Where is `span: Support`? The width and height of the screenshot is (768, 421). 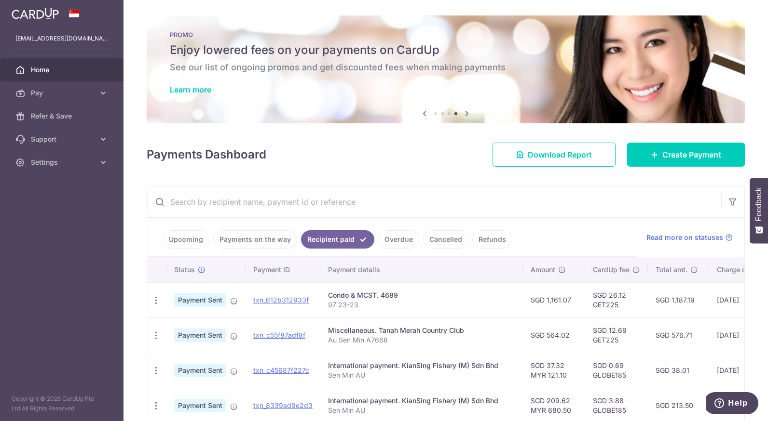 span: Support is located at coordinates (63, 139).